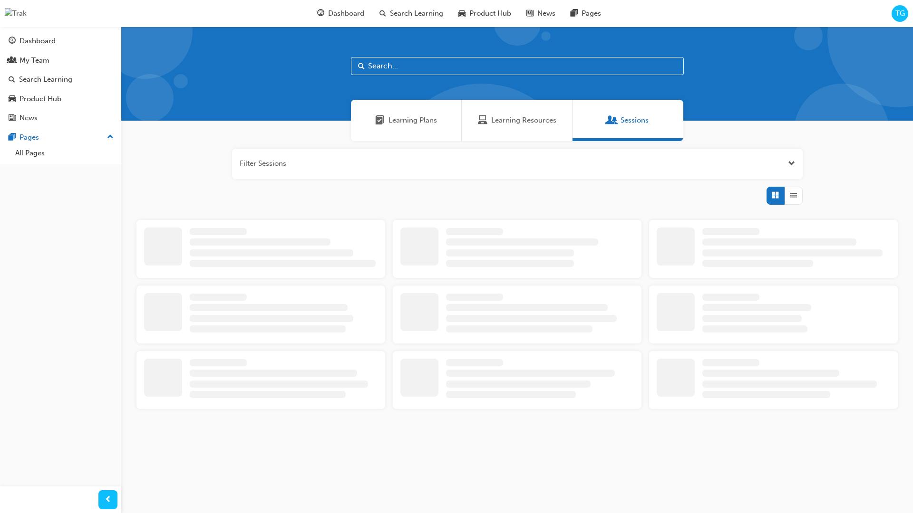  I want to click on span: prev-icon, so click(108, 500).